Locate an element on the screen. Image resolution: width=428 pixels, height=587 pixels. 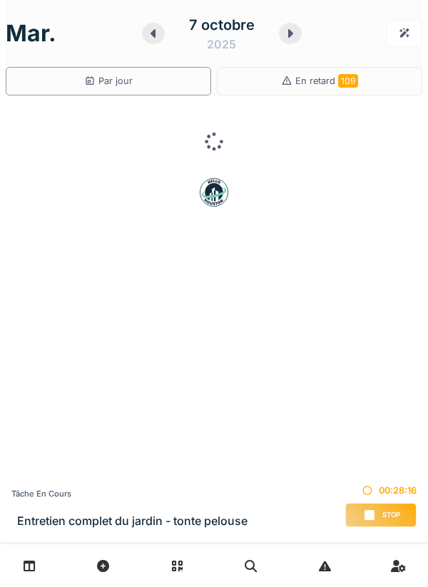
div: Par jour is located at coordinates (108, 81).